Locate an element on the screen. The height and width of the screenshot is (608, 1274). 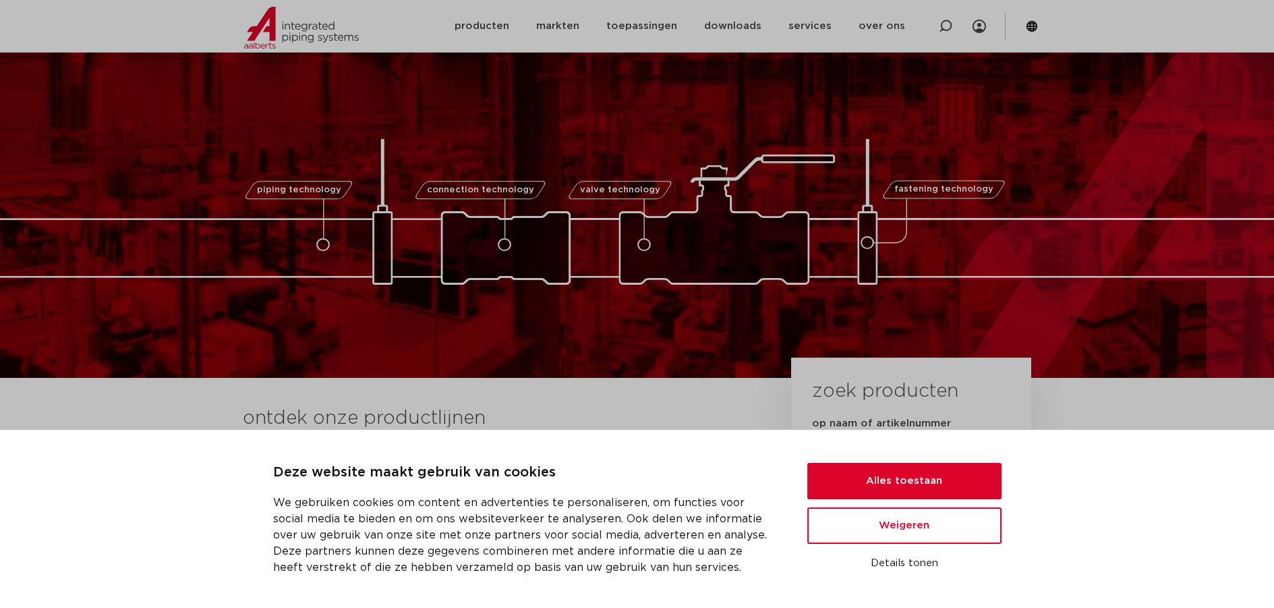
span: fastening technology is located at coordinates (944, 190).